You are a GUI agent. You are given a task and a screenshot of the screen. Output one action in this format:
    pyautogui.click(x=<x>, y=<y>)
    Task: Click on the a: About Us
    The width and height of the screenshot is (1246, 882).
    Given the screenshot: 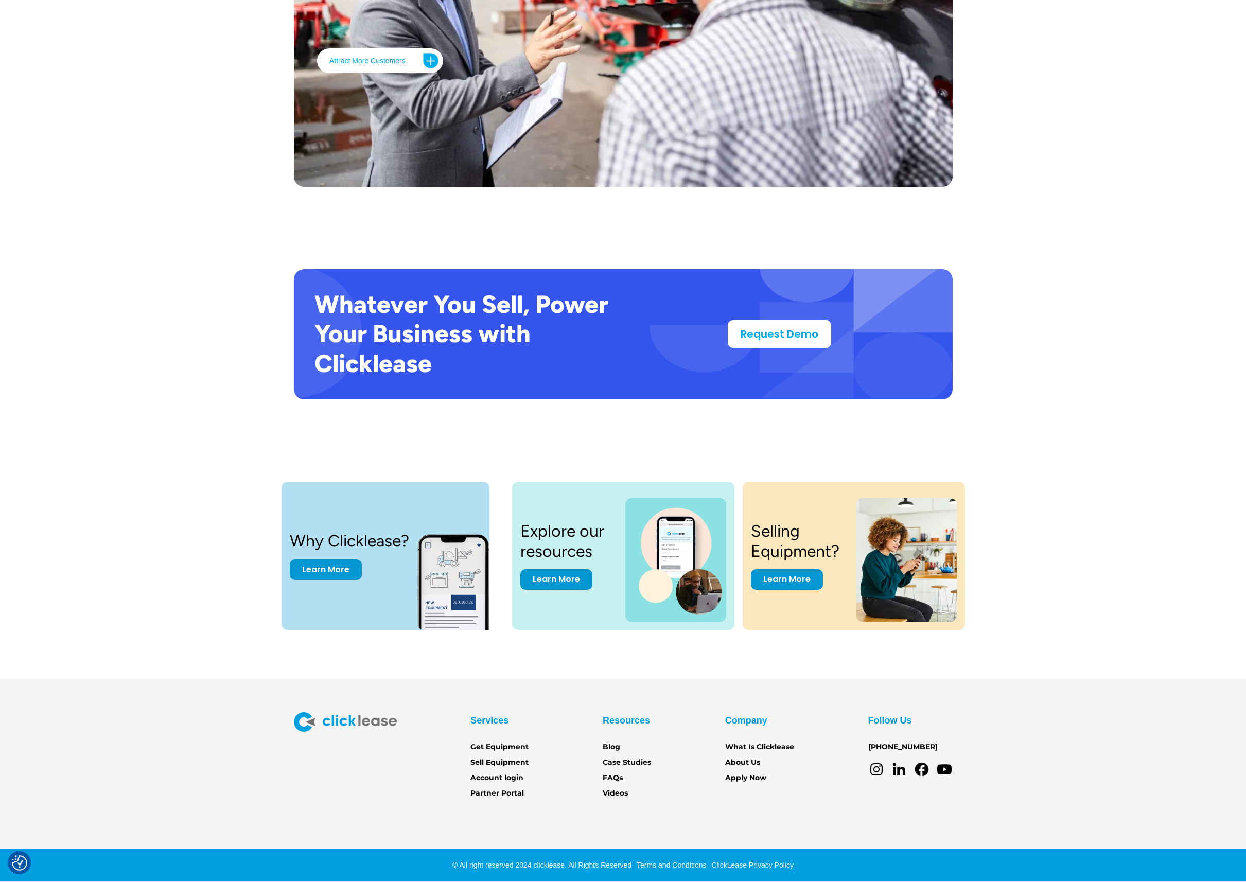 What is the action you would take?
    pyautogui.click(x=743, y=763)
    